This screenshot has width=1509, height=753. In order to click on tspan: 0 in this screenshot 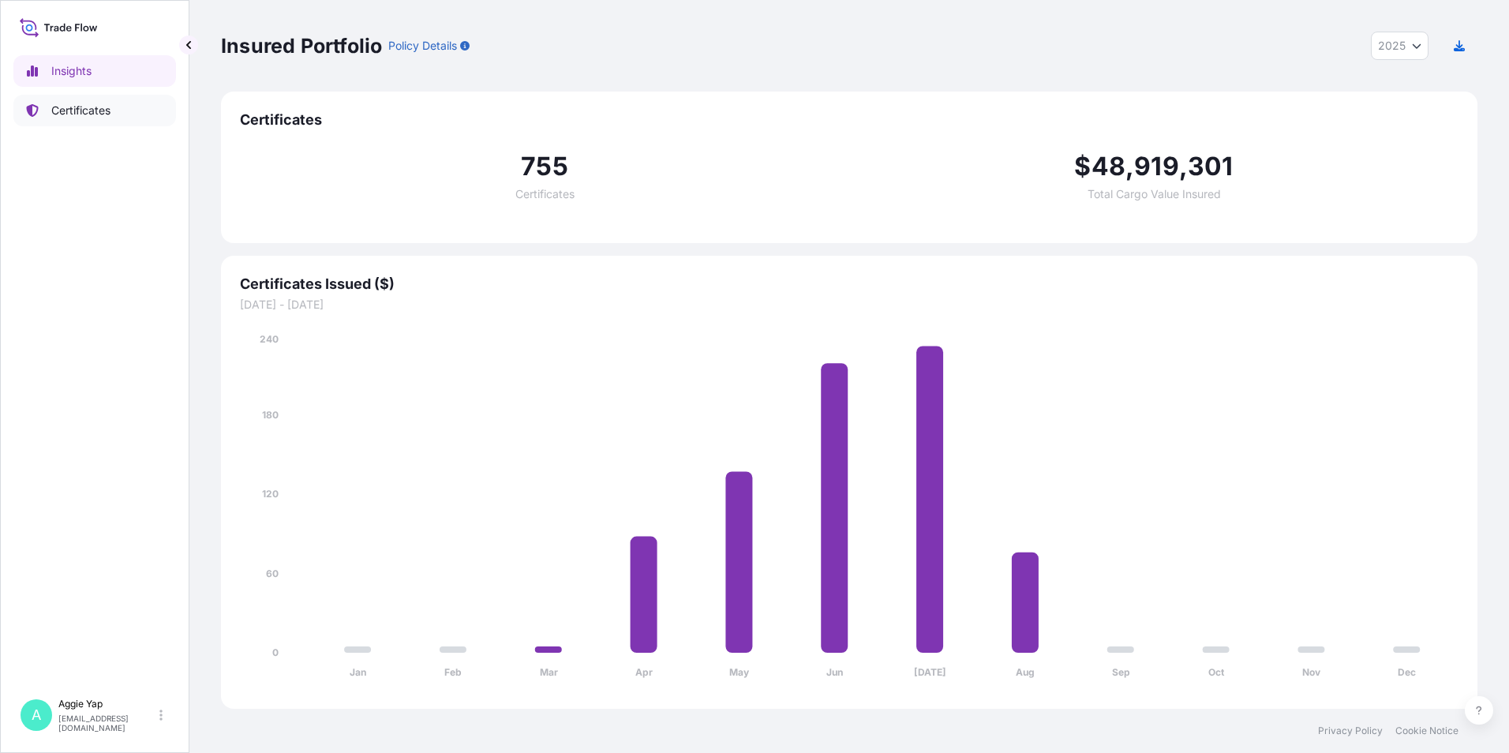, I will do `click(275, 652)`.